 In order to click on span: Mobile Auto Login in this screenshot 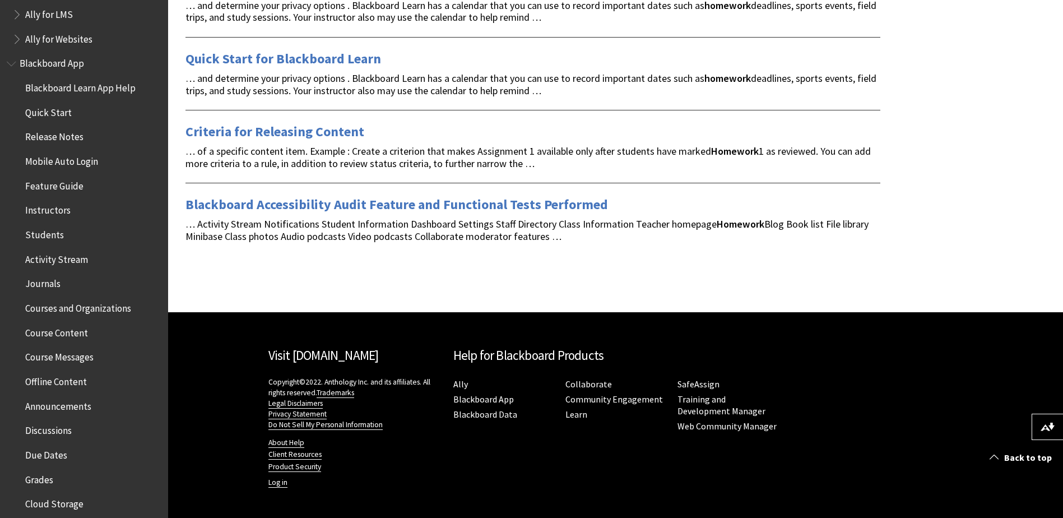, I will do `click(62, 159)`.